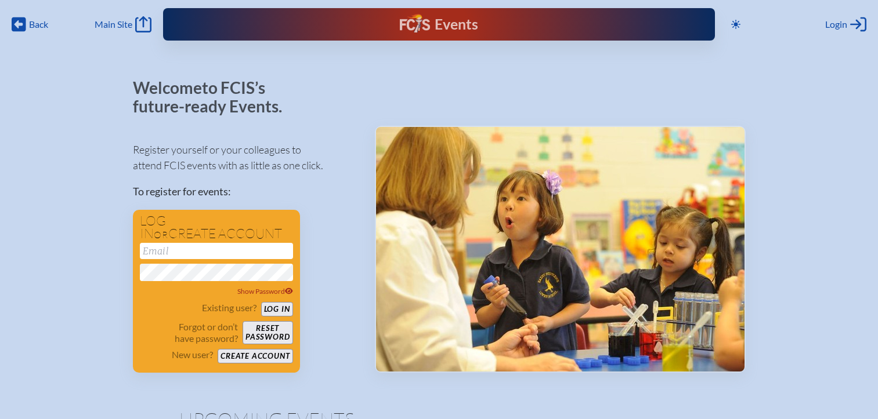  I want to click on button: Create account, so click(255, 356).